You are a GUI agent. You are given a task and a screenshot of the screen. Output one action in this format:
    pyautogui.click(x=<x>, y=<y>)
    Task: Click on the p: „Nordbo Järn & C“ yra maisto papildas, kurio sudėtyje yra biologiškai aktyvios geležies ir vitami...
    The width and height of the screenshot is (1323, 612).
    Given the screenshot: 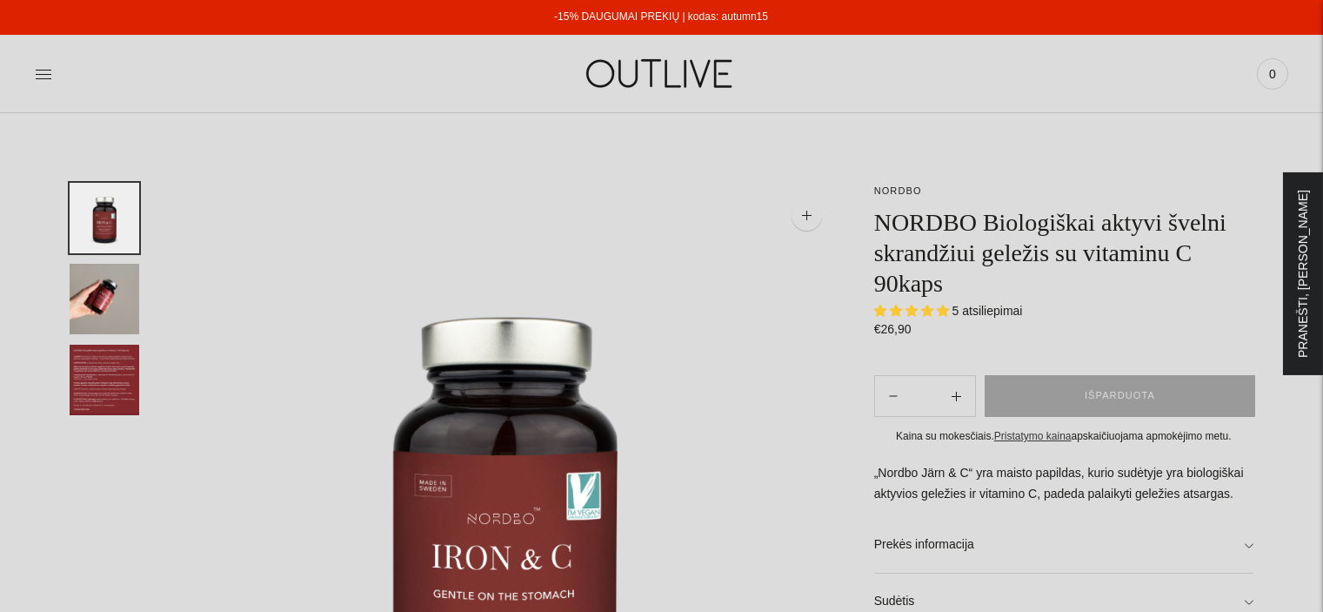 What is the action you would take?
    pyautogui.click(x=1064, y=484)
    